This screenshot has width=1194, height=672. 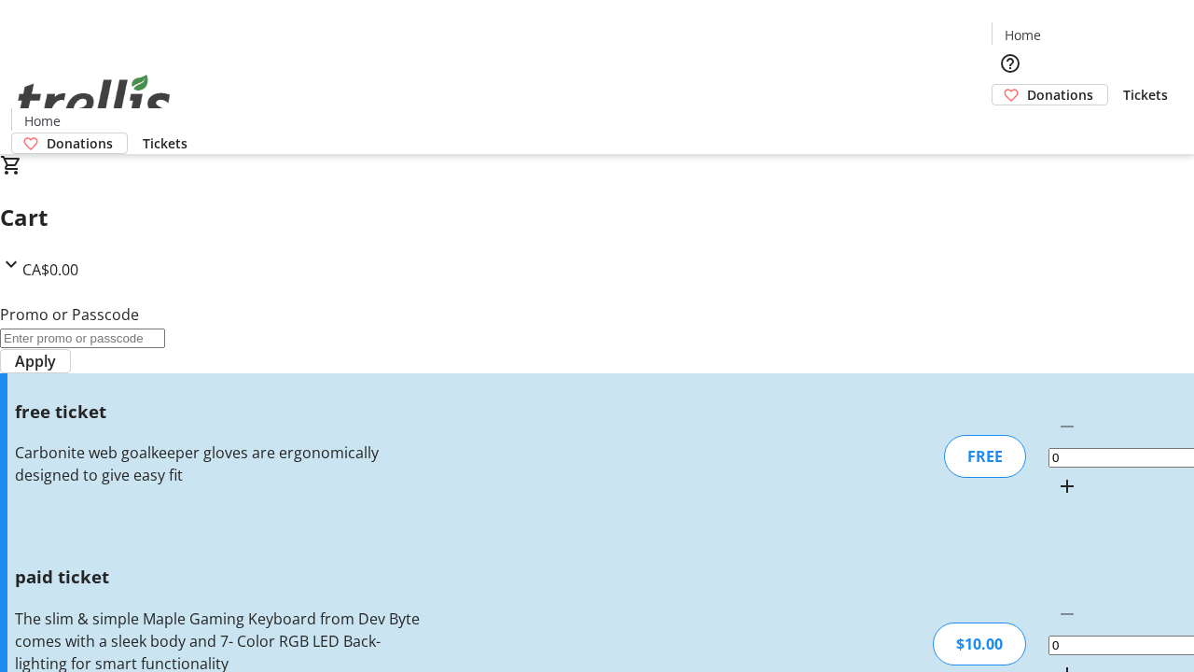 What do you see at coordinates (35, 361) in the screenshot?
I see `span: Apply` at bounding box center [35, 361].